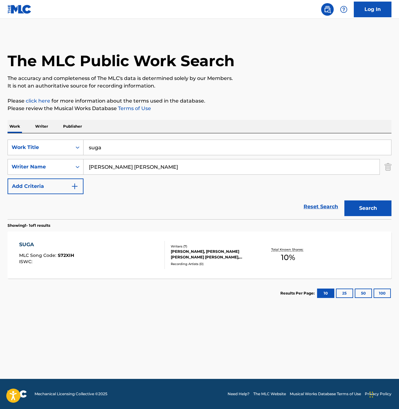  I want to click on img: Delete Criterion, so click(388, 167).